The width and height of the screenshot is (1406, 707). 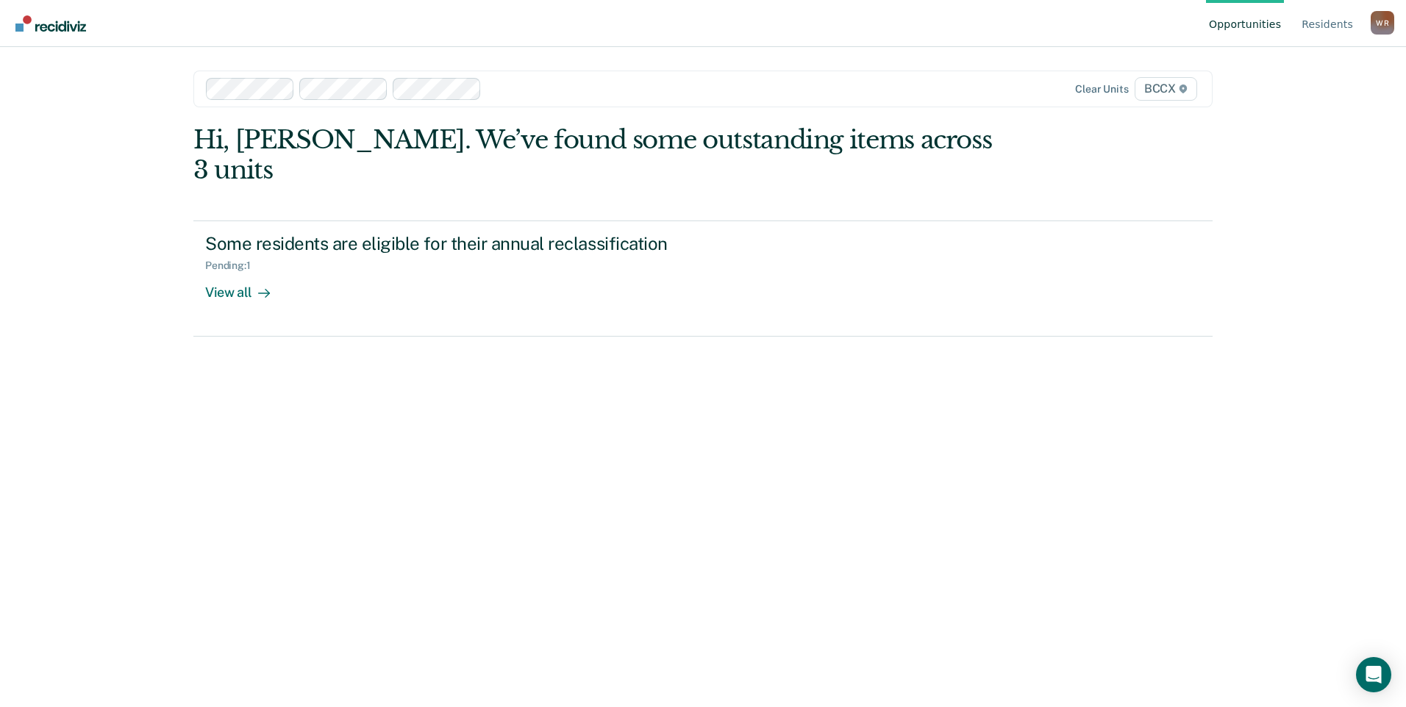 I want to click on span: BCCX, so click(x=1165, y=89).